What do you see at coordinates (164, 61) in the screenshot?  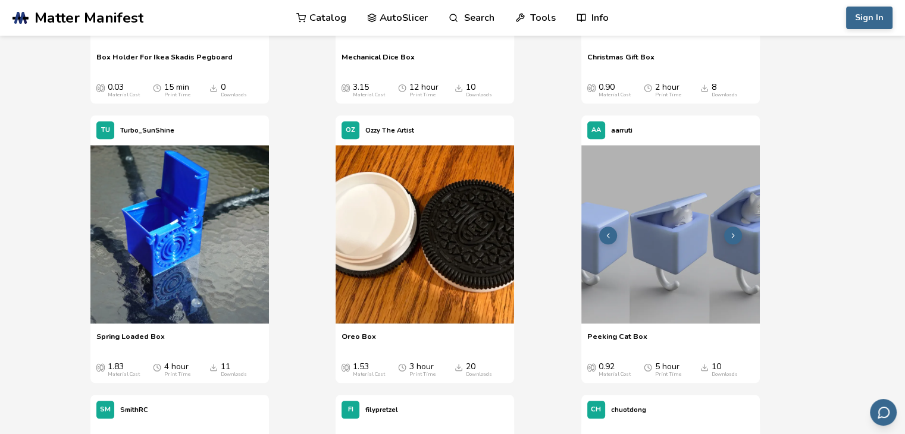 I see `span: Box Holder For Ikea Skadis Pegboard` at bounding box center [164, 61].